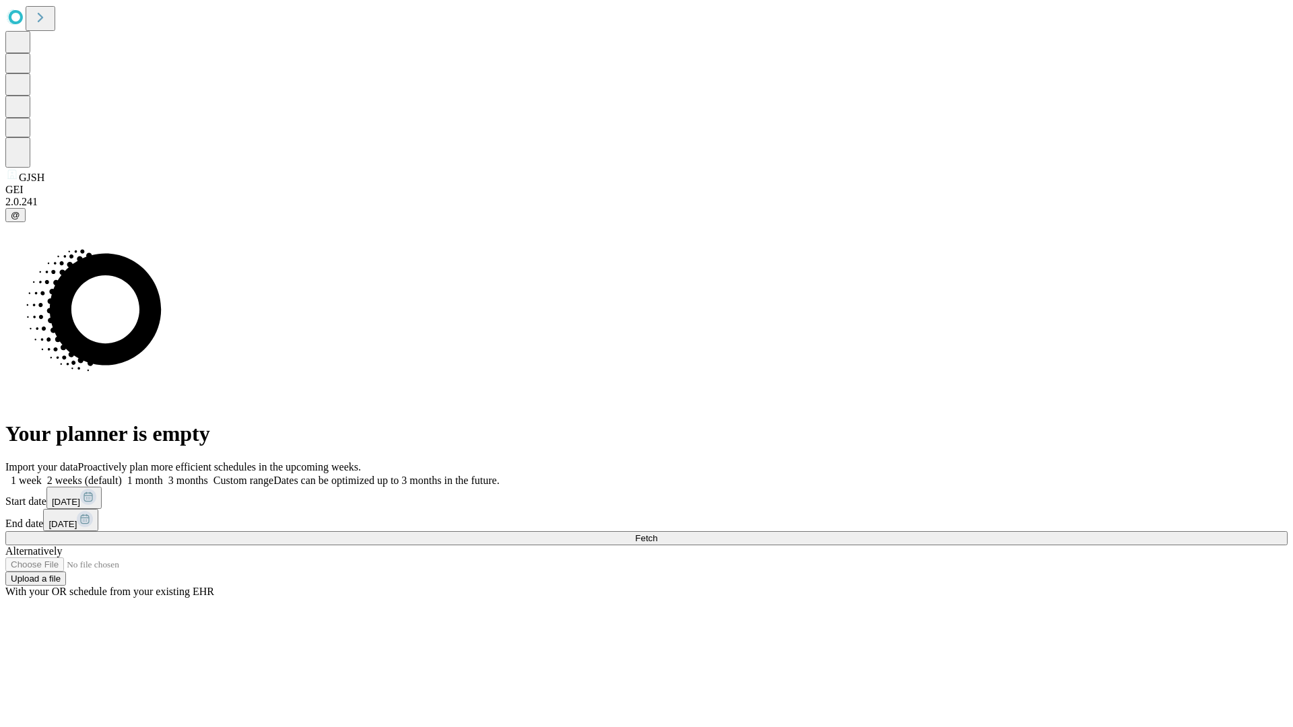  Describe the element at coordinates (188, 480) in the screenshot. I see `span: 3 months` at that location.